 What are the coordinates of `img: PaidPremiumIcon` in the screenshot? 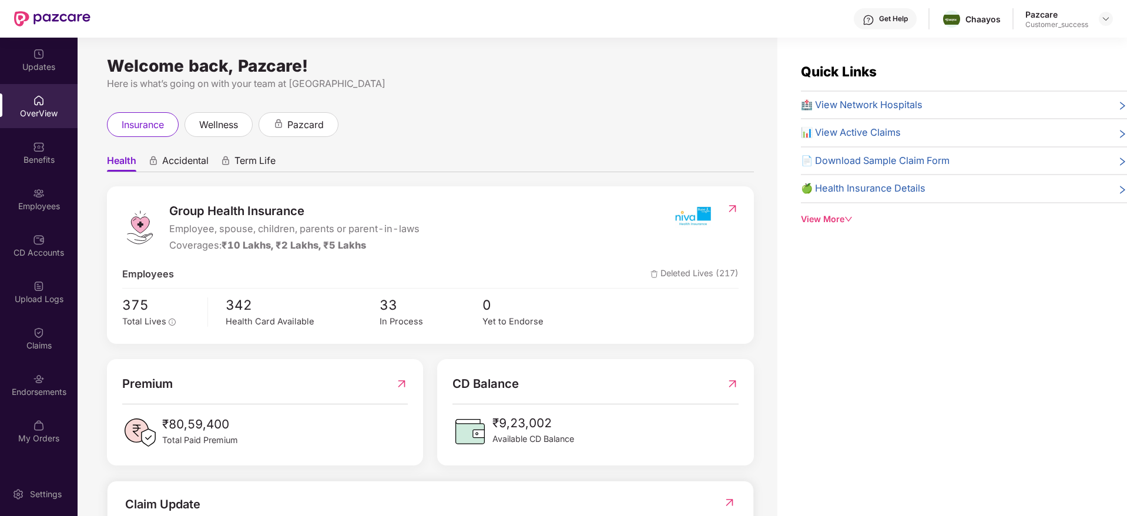 It's located at (140, 432).